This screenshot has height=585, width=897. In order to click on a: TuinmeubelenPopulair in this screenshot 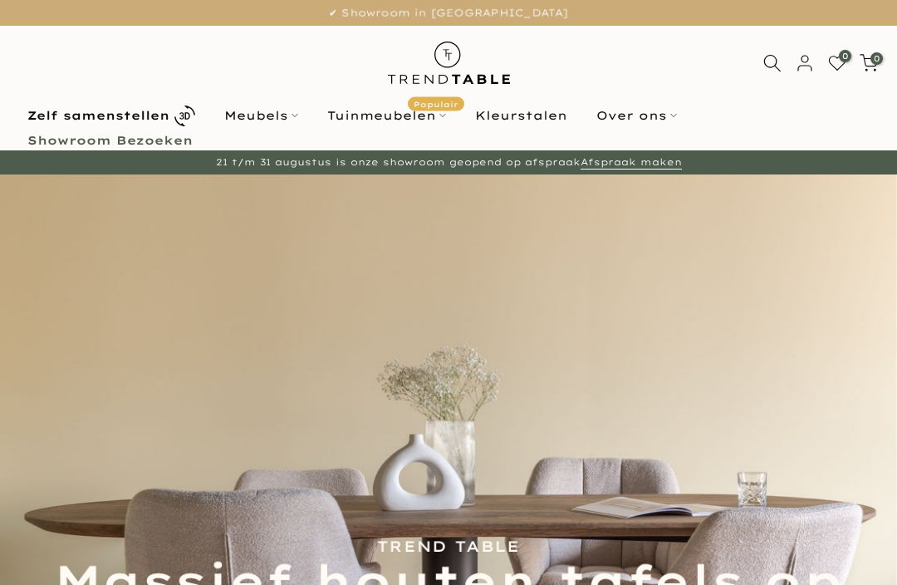, I will do `click(386, 115)`.